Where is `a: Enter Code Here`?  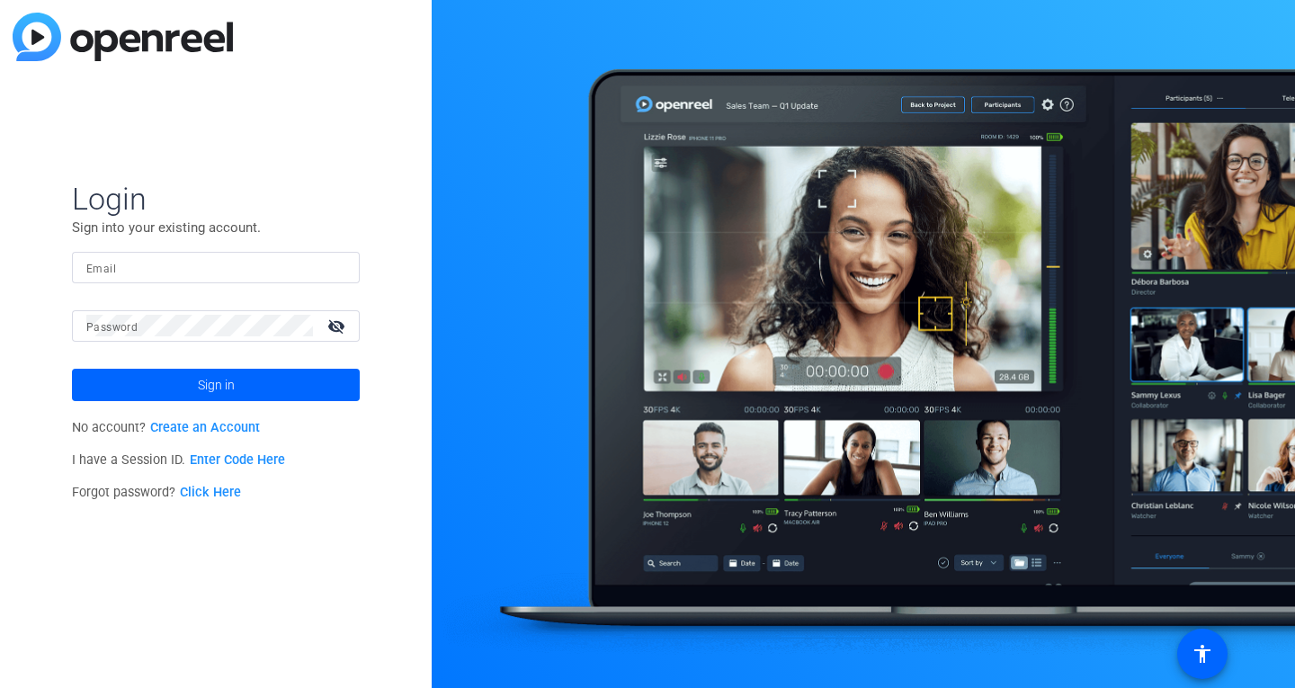 a: Enter Code Here is located at coordinates (237, 460).